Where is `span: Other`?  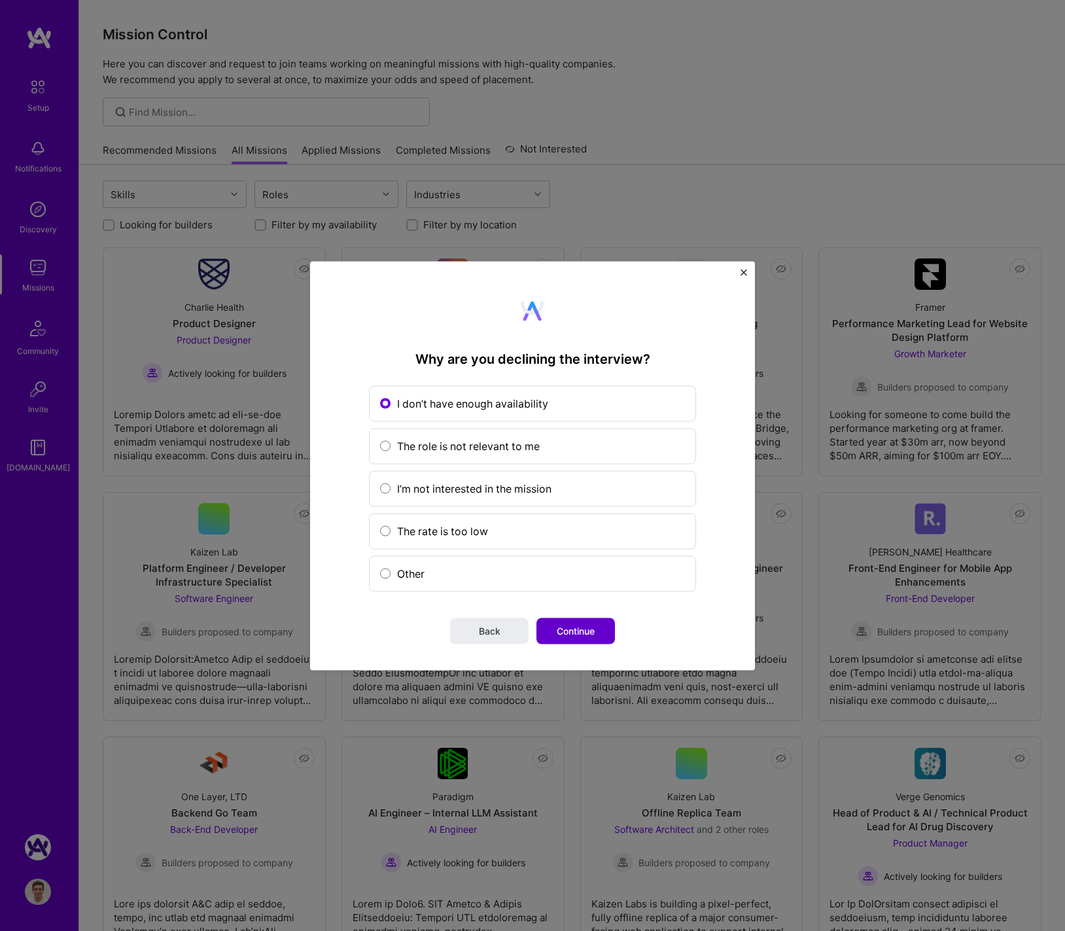 span: Other is located at coordinates (541, 573).